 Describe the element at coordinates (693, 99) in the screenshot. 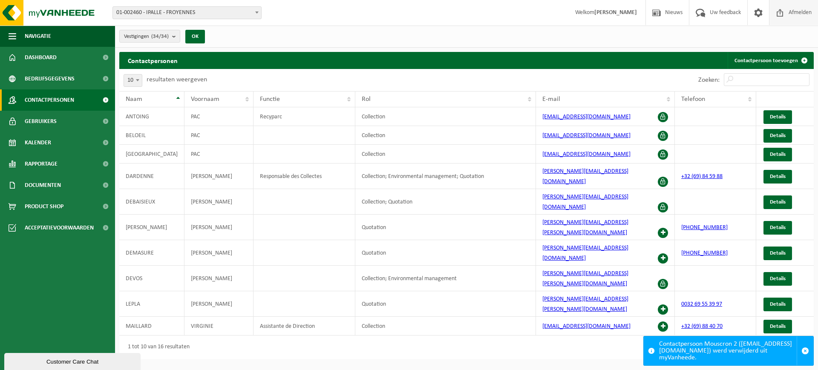

I see `span: Telefoon` at that location.